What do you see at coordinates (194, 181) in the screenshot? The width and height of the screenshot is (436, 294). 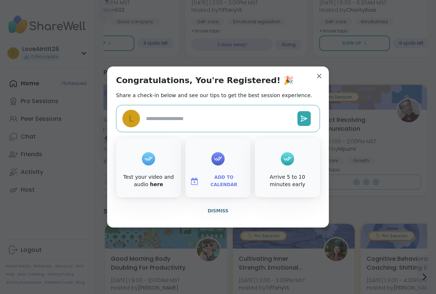 I see `img: ShareWell Logomark` at bounding box center [194, 181].